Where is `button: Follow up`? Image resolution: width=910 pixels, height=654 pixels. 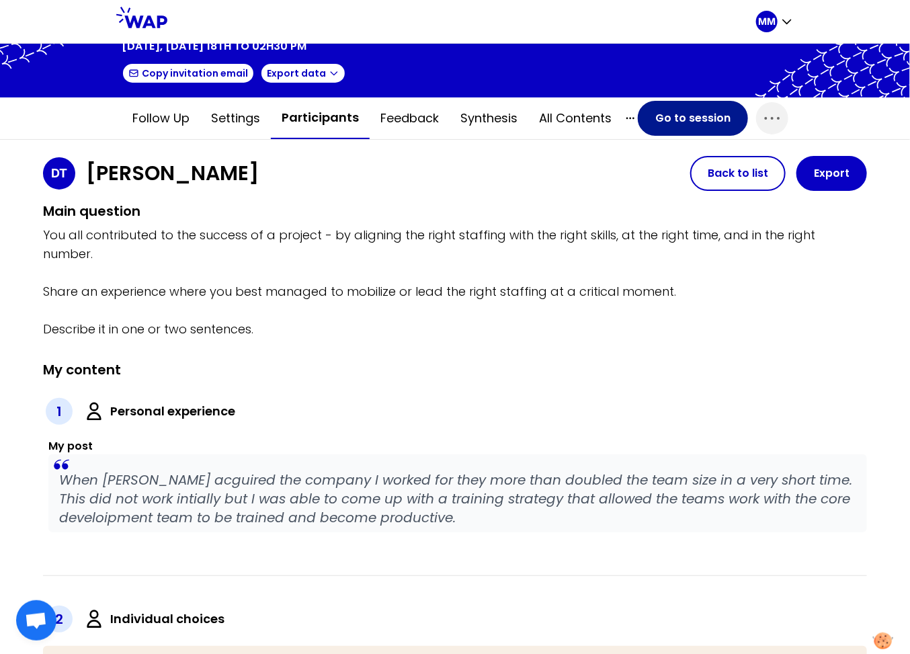
button: Follow up is located at coordinates (161, 118).